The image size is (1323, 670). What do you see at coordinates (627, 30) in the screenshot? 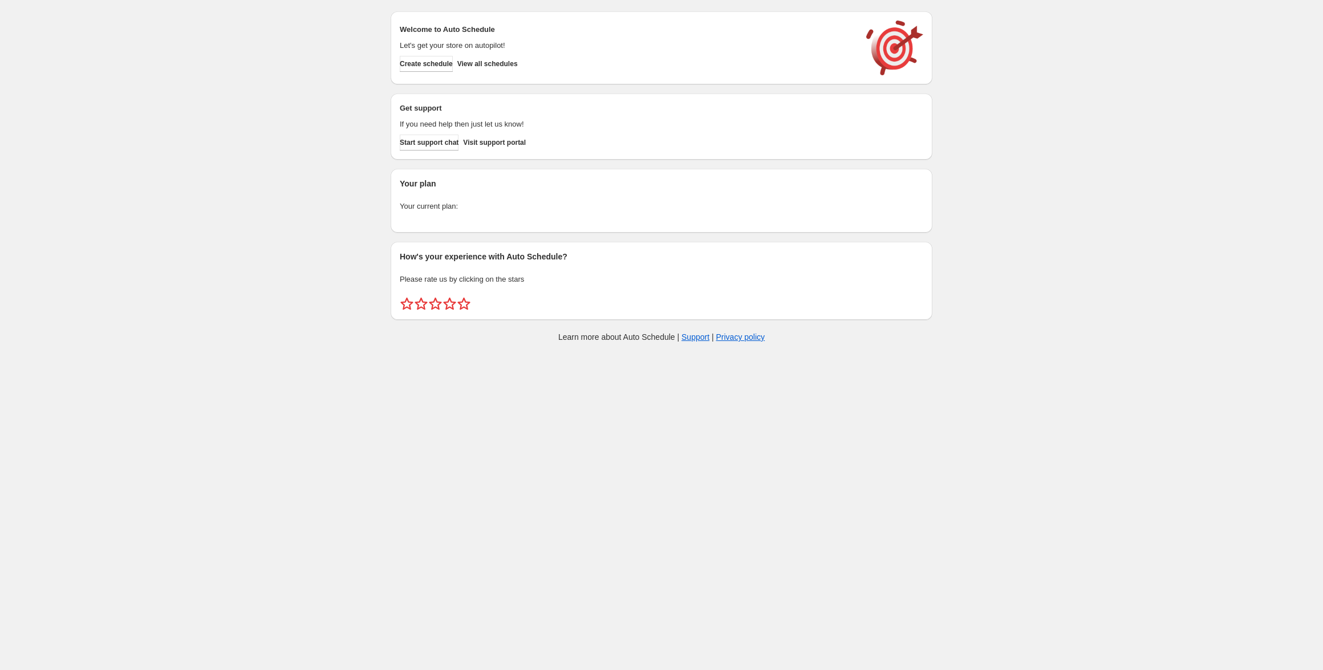
I see `h2: Welcome to Auto Schedule` at bounding box center [627, 30].